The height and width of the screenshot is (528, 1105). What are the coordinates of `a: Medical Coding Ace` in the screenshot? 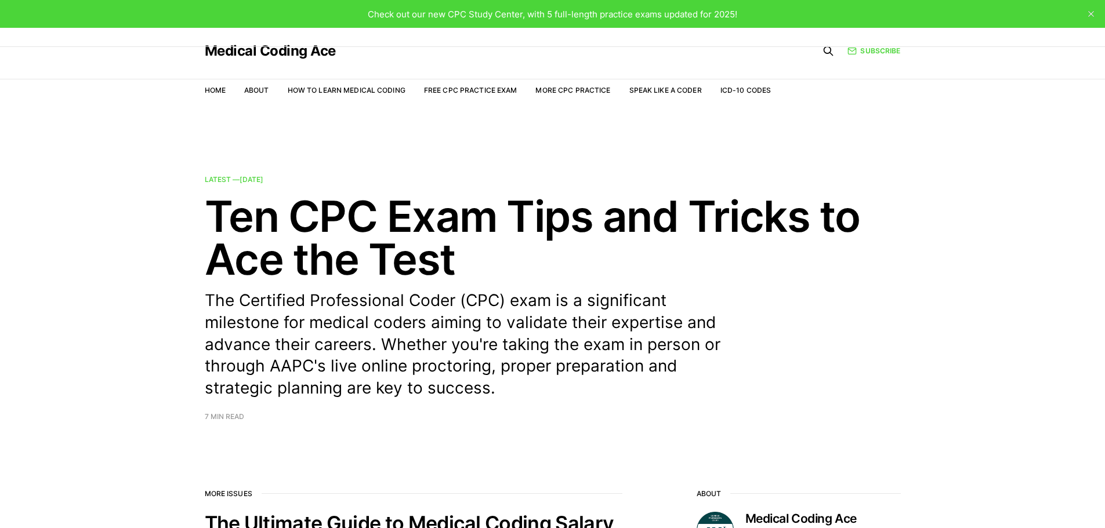 It's located at (270, 51).